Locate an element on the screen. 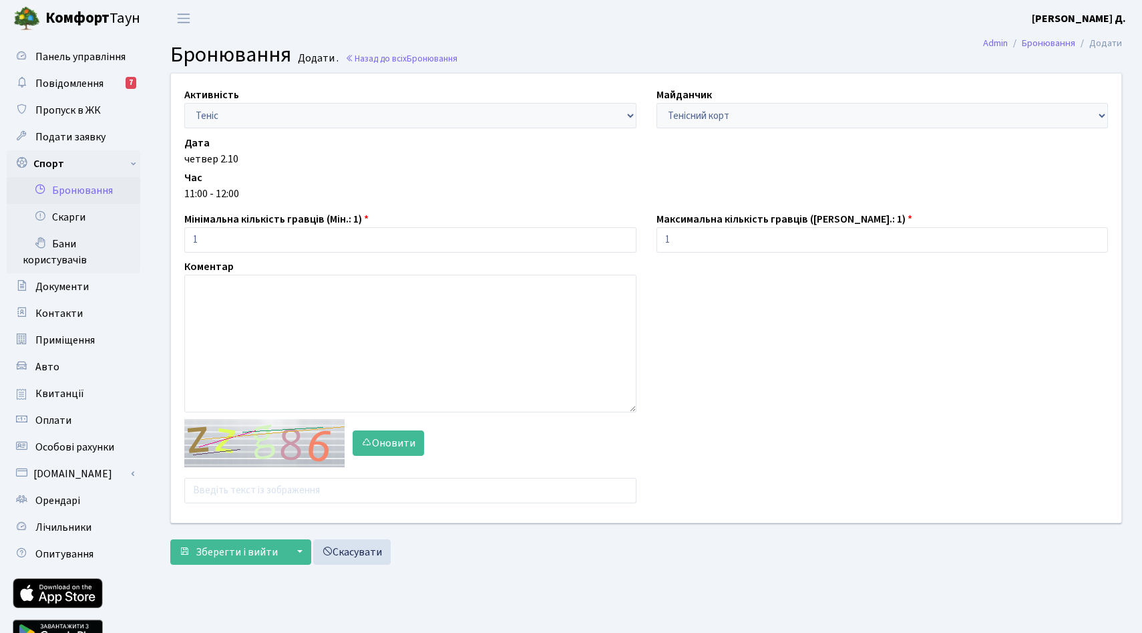  span: Лічильники is located at coordinates (63, 527).